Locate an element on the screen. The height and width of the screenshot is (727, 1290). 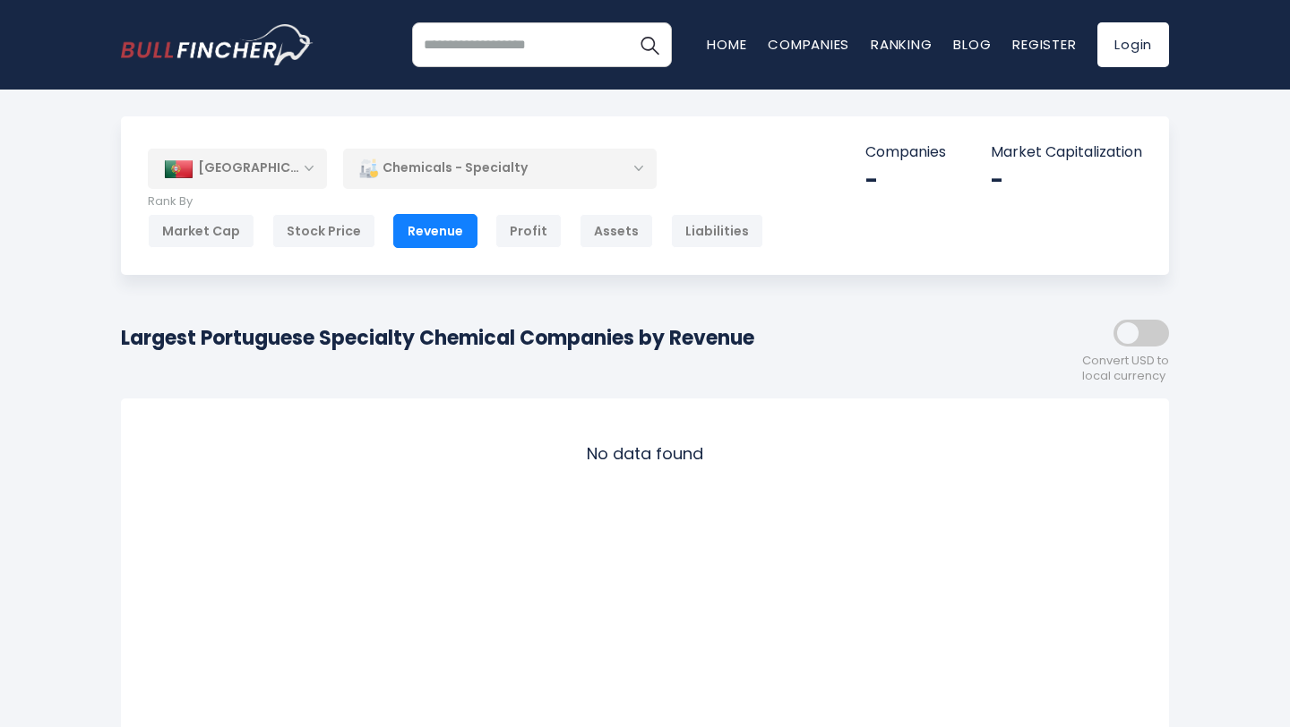
div: Assets is located at coordinates (616, 231).